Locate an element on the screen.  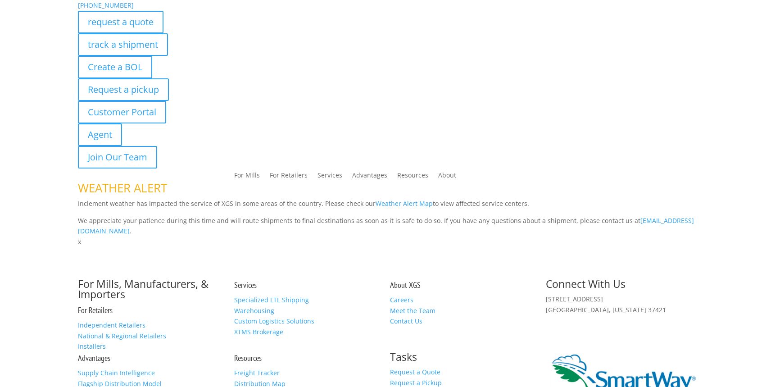
a: Contact Us is located at coordinates (406, 320).